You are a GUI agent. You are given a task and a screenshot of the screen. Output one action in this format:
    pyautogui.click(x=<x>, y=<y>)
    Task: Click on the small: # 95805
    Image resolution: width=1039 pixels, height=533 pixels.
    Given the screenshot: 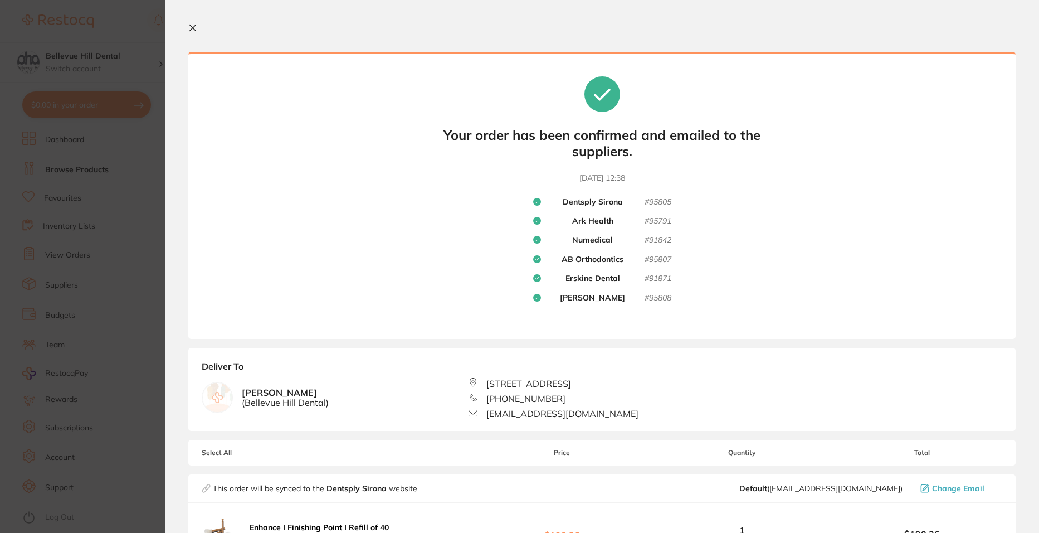 What is the action you would take?
    pyautogui.click(x=658, y=202)
    